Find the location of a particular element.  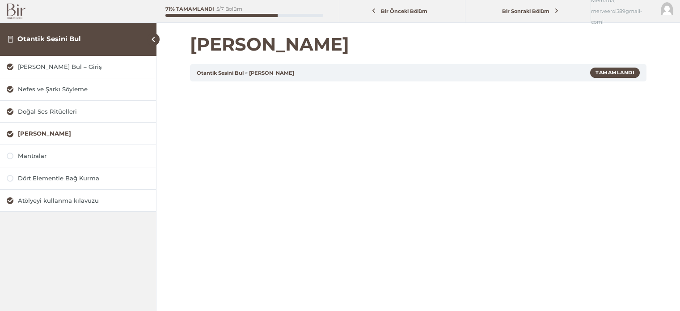

a: Bir Önceki Bölüm is located at coordinates (402, 11).